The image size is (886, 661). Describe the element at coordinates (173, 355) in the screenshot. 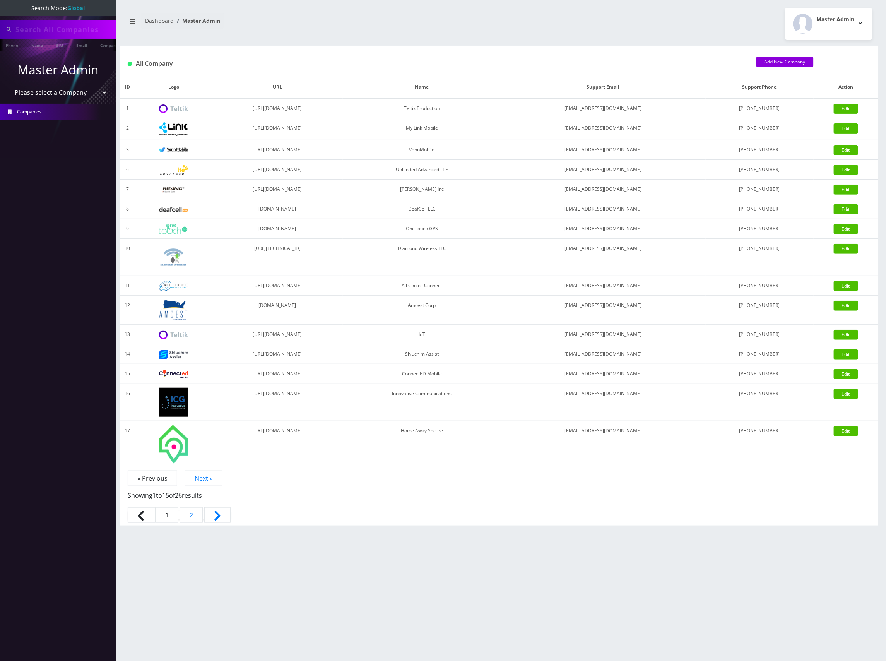

I see `img: Shluchim Assist` at that location.